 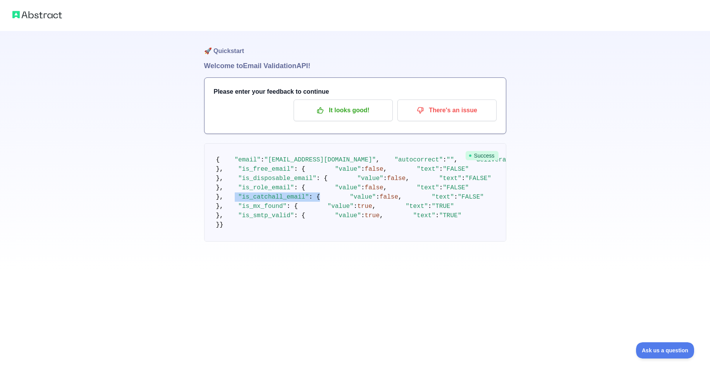 I want to click on span: "autocorrect", so click(x=418, y=160).